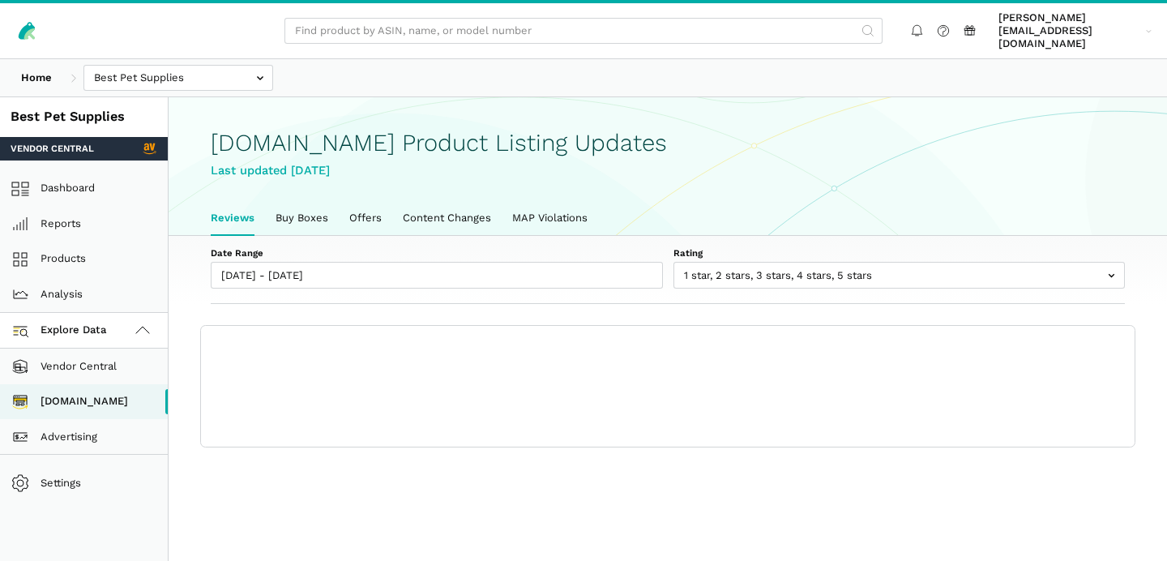 This screenshot has height=561, width=1167. I want to click on input: Best Pet Supplies, so click(178, 78).